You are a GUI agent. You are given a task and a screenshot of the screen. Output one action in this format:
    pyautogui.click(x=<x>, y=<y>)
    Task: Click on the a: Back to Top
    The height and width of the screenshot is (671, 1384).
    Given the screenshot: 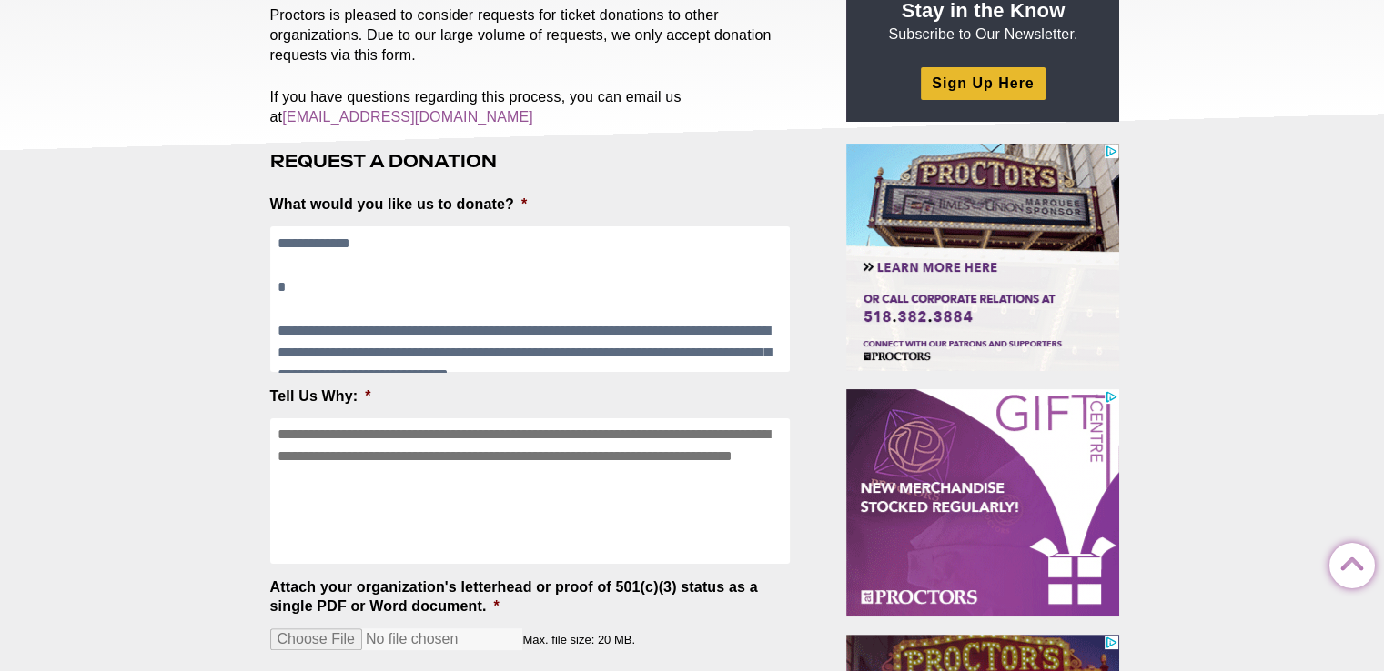 What is the action you would take?
    pyautogui.click(x=1347, y=562)
    